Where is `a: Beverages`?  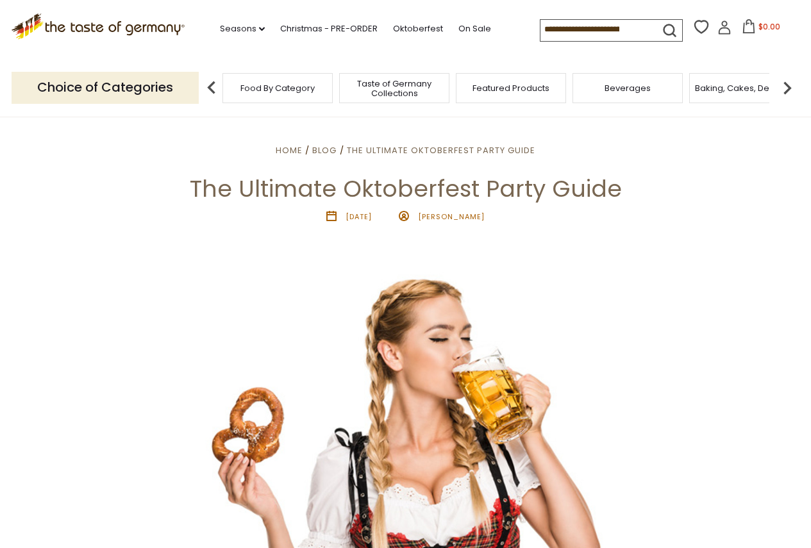 a: Beverages is located at coordinates (627, 88).